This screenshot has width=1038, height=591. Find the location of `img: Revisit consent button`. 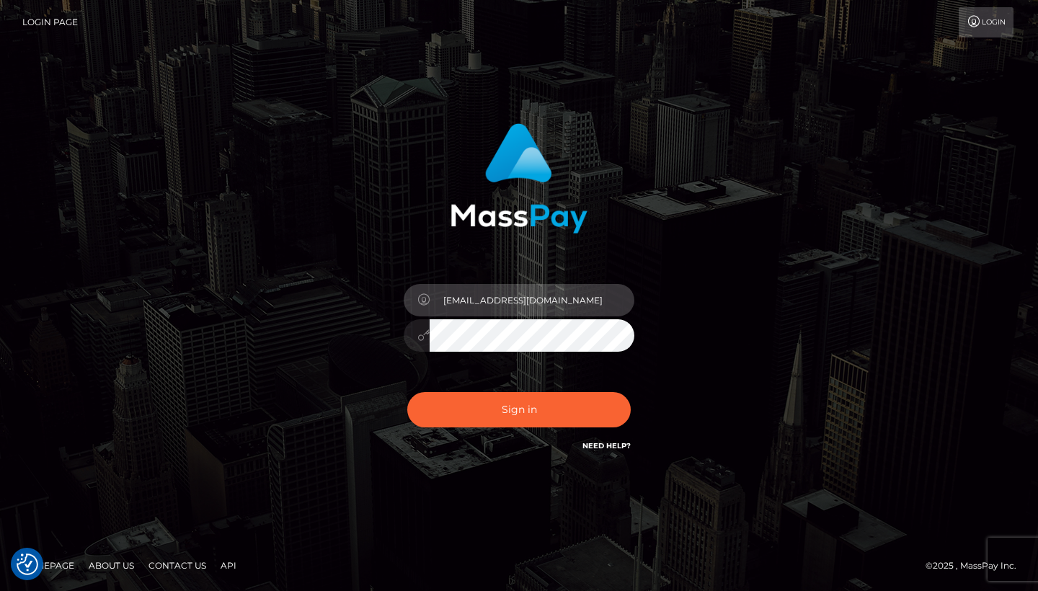

img: Revisit consent button is located at coordinates (27, 564).